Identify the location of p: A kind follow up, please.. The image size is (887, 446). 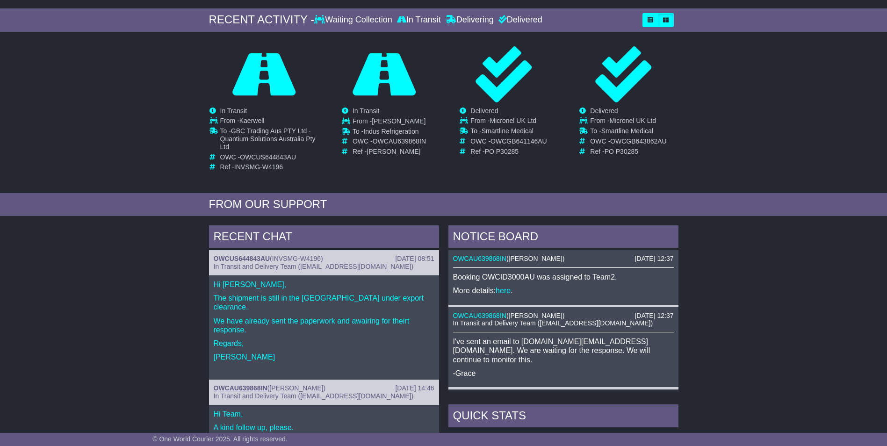
(324, 427).